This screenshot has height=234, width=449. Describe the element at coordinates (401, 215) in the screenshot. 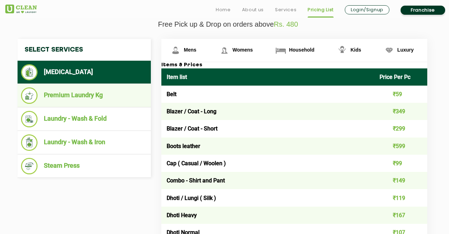

I see `td: ₹167` at that location.